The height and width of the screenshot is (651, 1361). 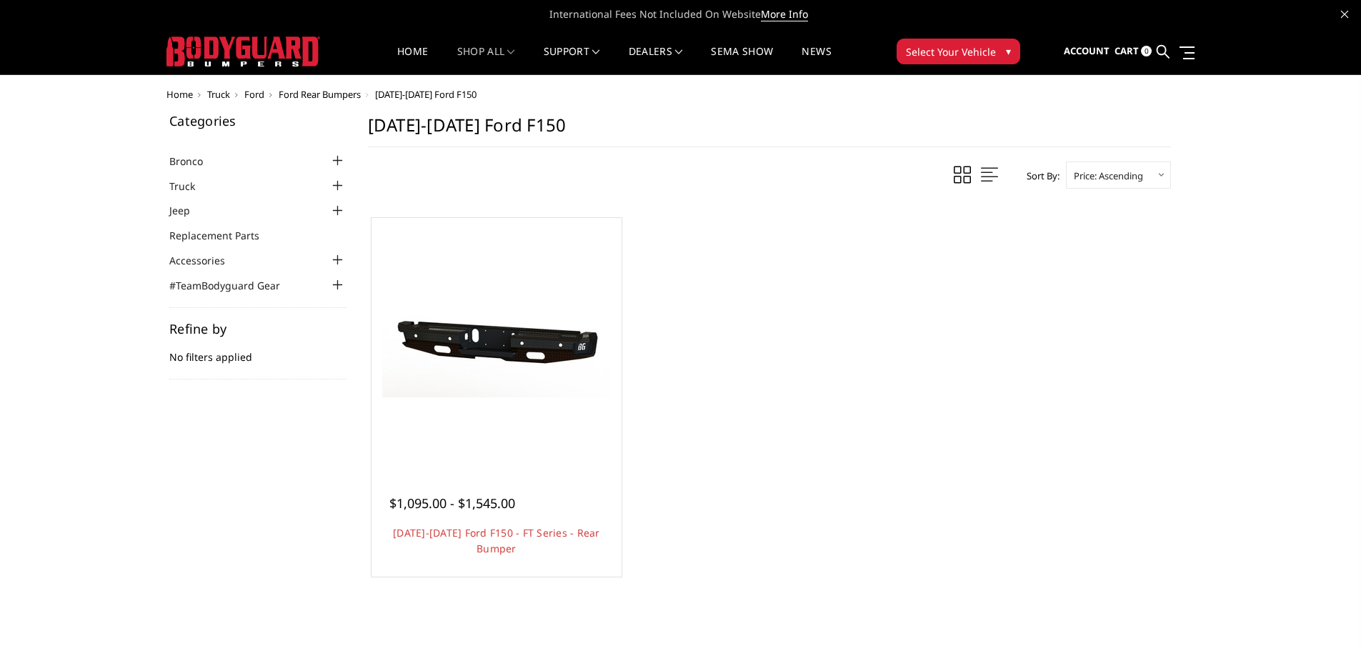 What do you see at coordinates (497, 342) in the screenshot?
I see `img: 2015-2020 Ford F150 - FT Series - Rear Bumper` at bounding box center [497, 342].